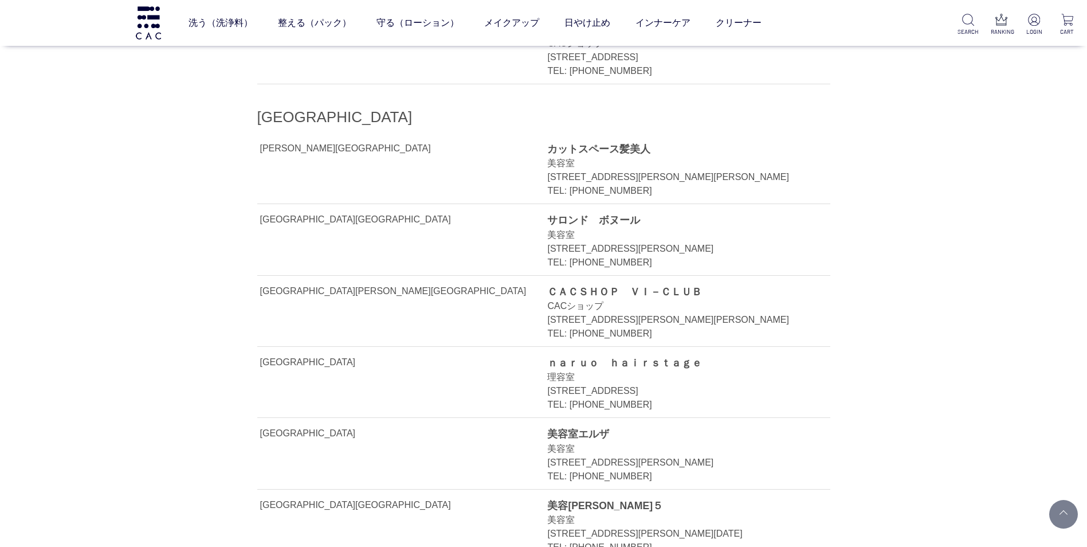 The width and height of the screenshot is (1087, 547). Describe the element at coordinates (676, 363) in the screenshot. I see `div: ｎａｒｕｏ ｈａｉｒｓｔａｇｅ` at that location.